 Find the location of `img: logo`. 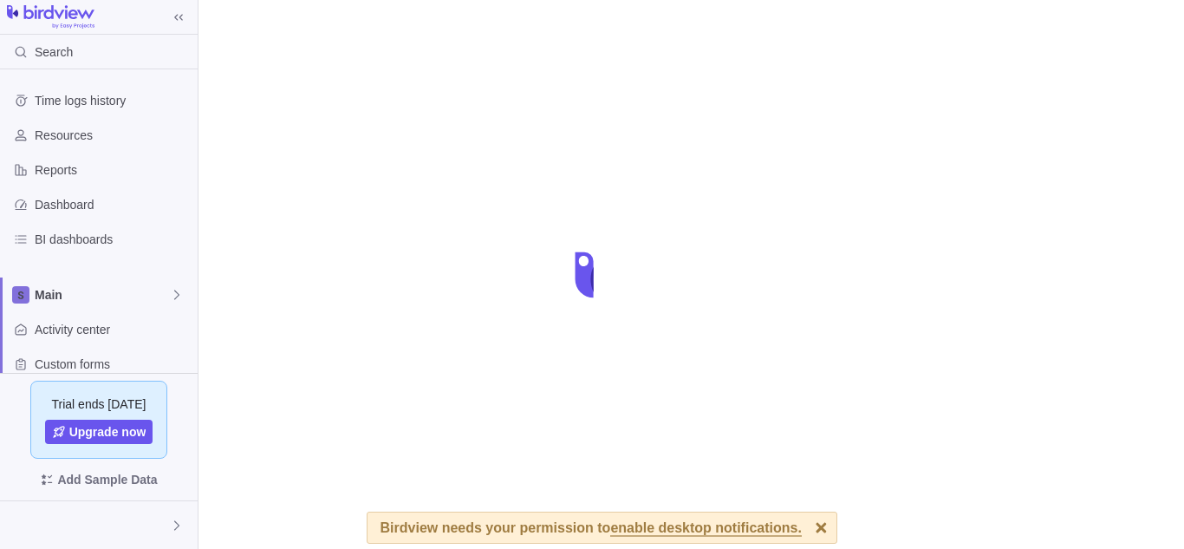

img: logo is located at coordinates (50, 17).